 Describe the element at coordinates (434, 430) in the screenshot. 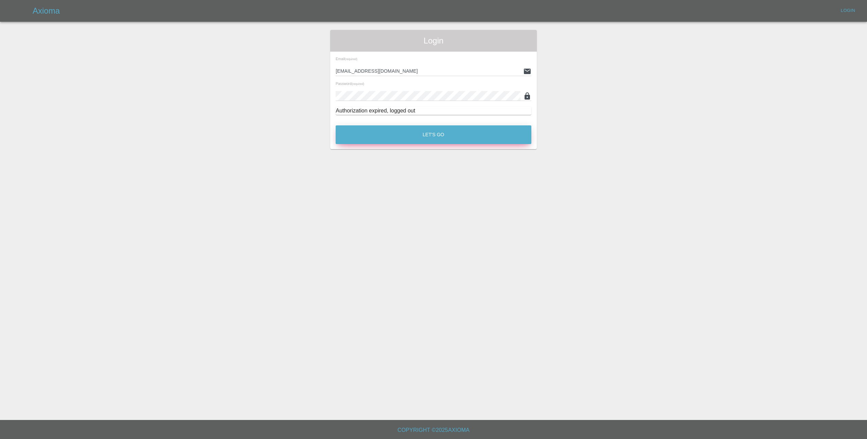

I see `h6: Copyright © 2025 Axioma` at that location.